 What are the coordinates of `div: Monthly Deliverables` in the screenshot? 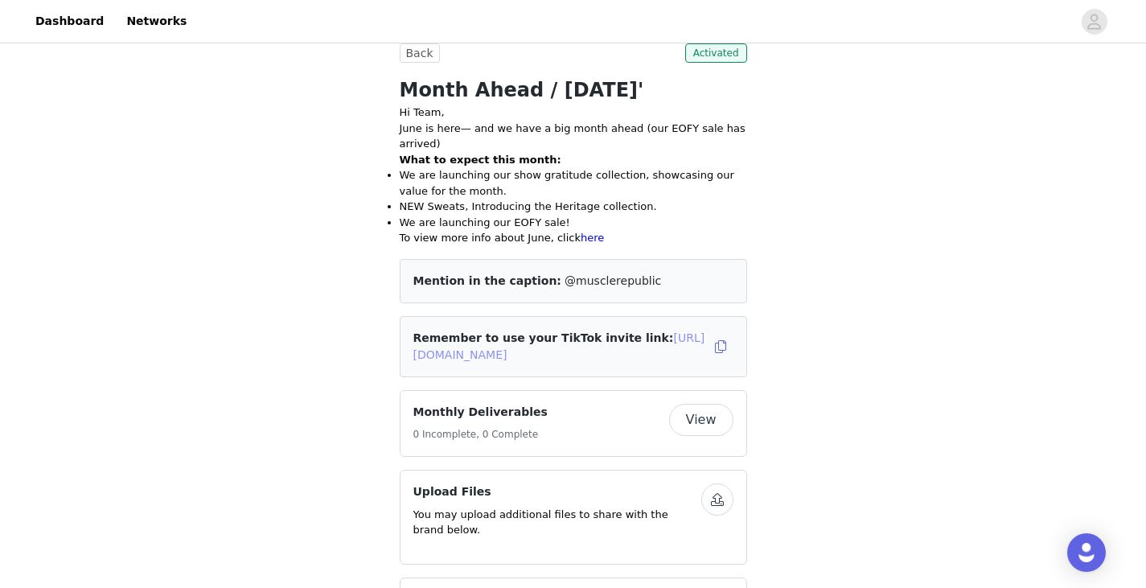 It's located at (574, 423).